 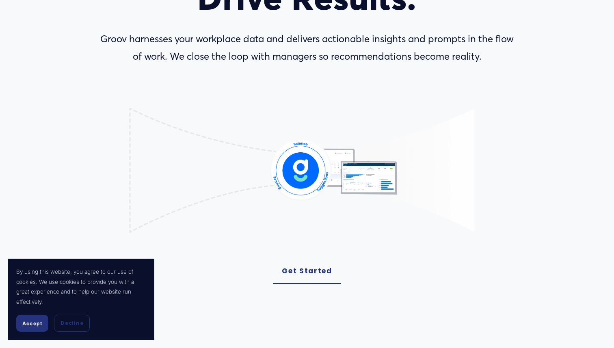 I want to click on button: Accept, so click(x=32, y=323).